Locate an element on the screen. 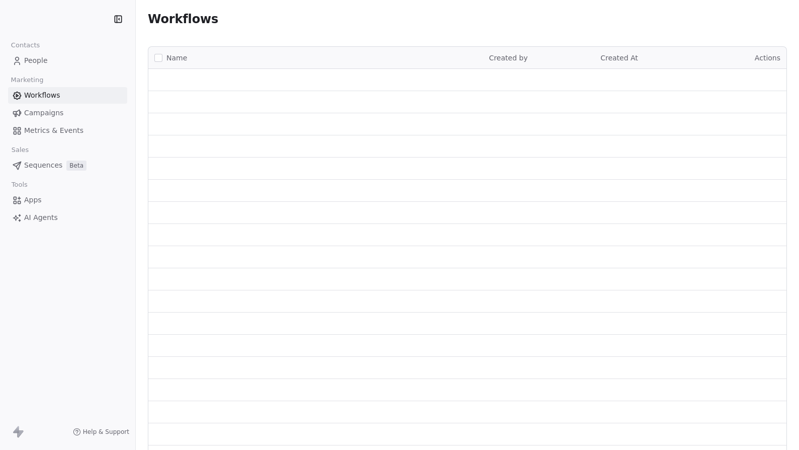  span: Sequences is located at coordinates (43, 165).